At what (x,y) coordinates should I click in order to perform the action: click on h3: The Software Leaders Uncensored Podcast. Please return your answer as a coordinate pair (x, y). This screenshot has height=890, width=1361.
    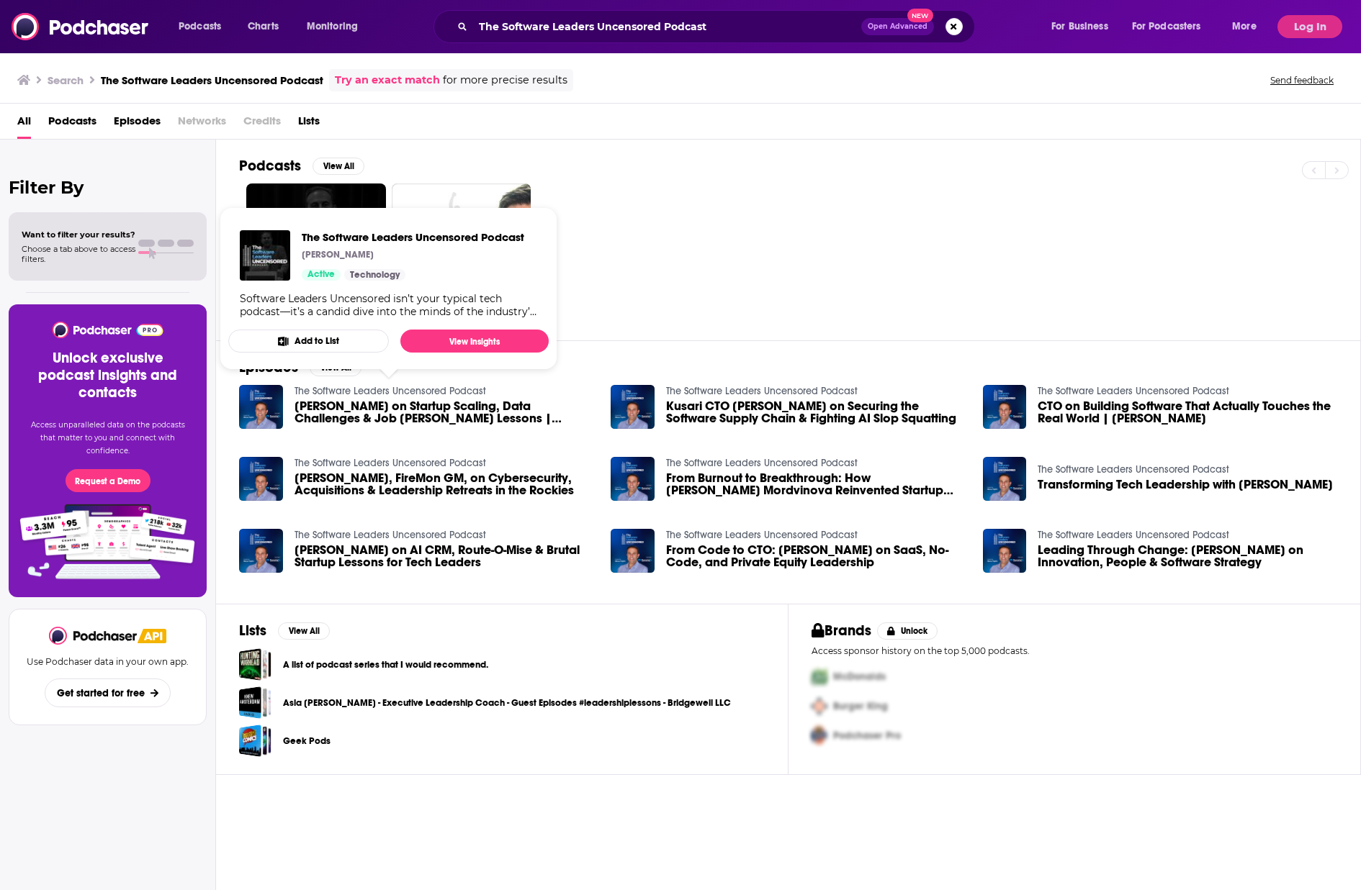
    Looking at the image, I should click on (212, 80).